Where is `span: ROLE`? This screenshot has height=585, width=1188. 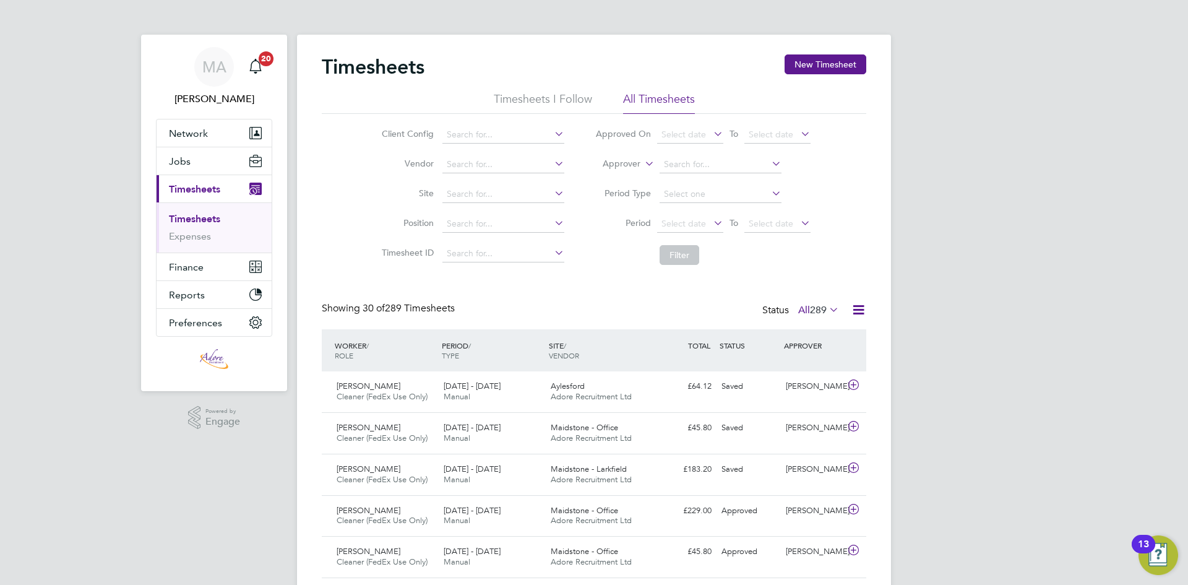
span: ROLE is located at coordinates (344, 355).